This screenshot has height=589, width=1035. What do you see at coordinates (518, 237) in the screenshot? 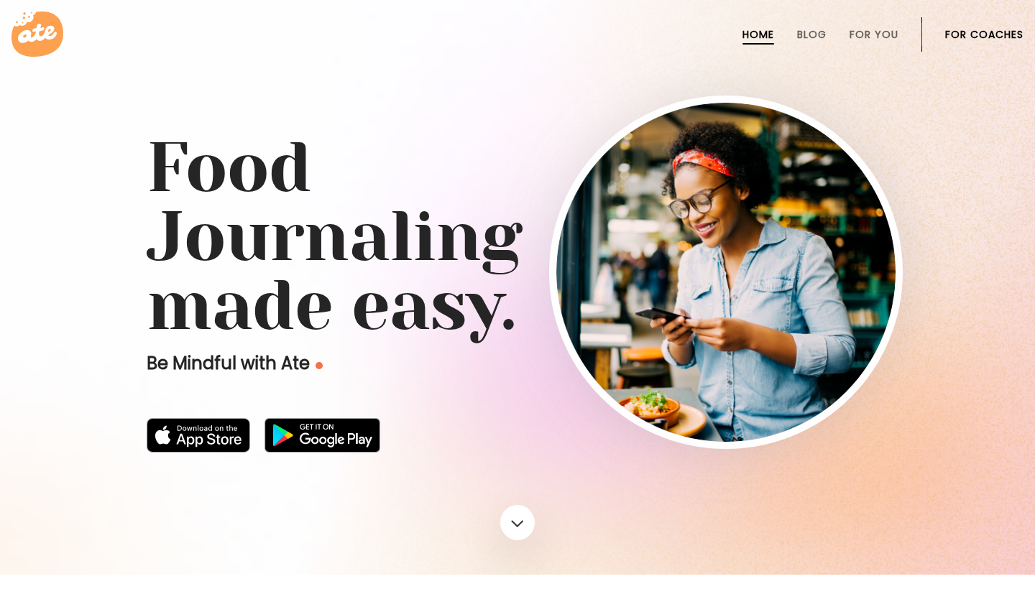
I see `h1: Food Journaling made easy.` at bounding box center [518, 237].